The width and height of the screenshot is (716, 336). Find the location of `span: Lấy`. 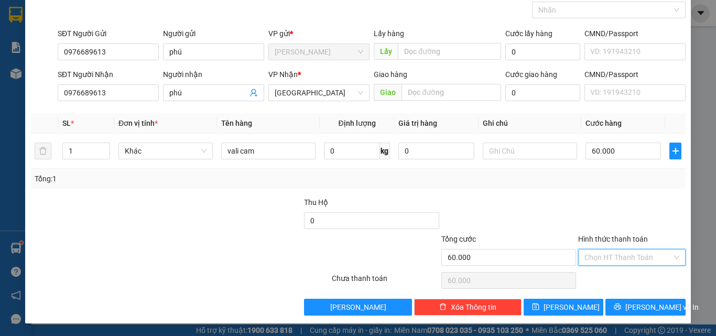

span: Lấy is located at coordinates (386, 51).